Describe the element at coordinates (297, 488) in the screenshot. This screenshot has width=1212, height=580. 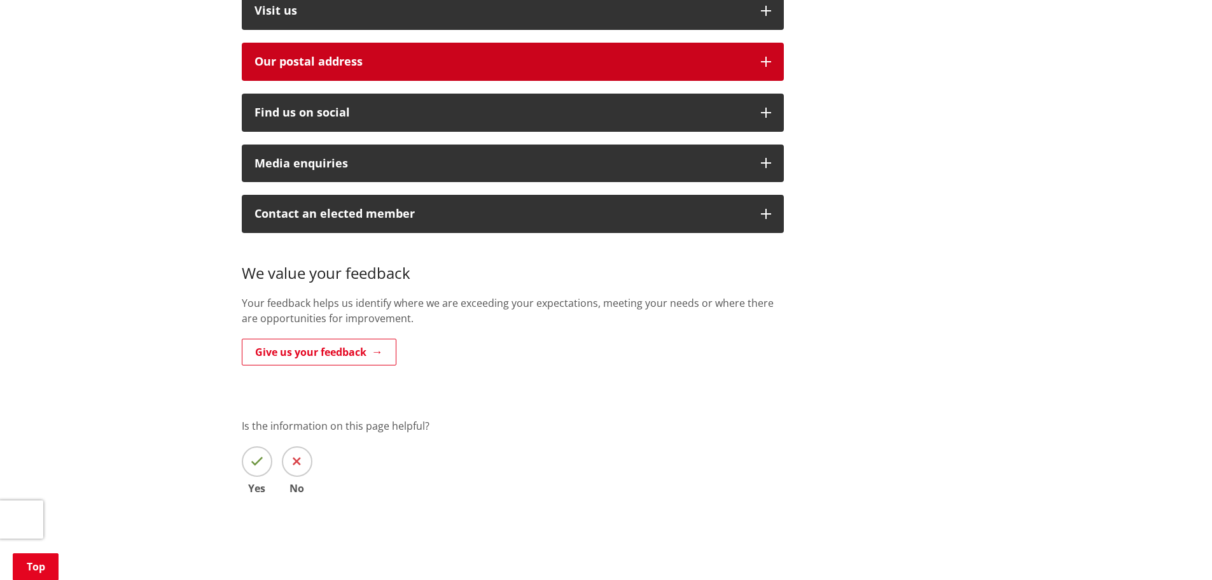
I see `span: No` at that location.